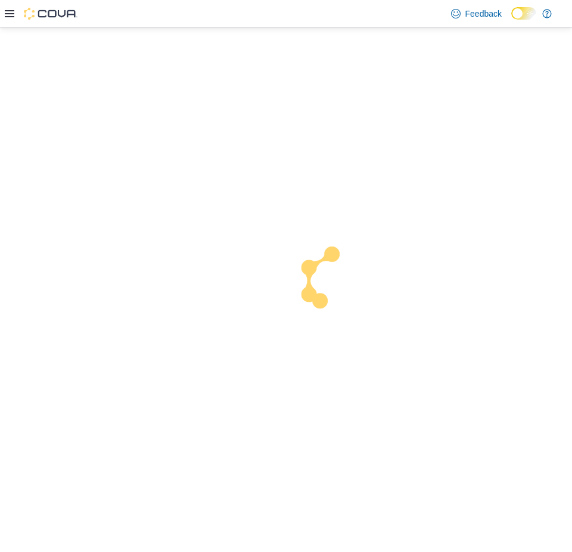 This screenshot has width=572, height=552. What do you see at coordinates (51, 14) in the screenshot?
I see `img: Cova` at bounding box center [51, 14].